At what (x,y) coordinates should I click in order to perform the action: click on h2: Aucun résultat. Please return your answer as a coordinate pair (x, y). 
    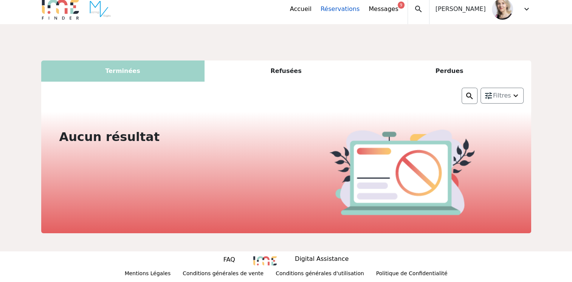
    Looking at the image, I should click on (170, 137).